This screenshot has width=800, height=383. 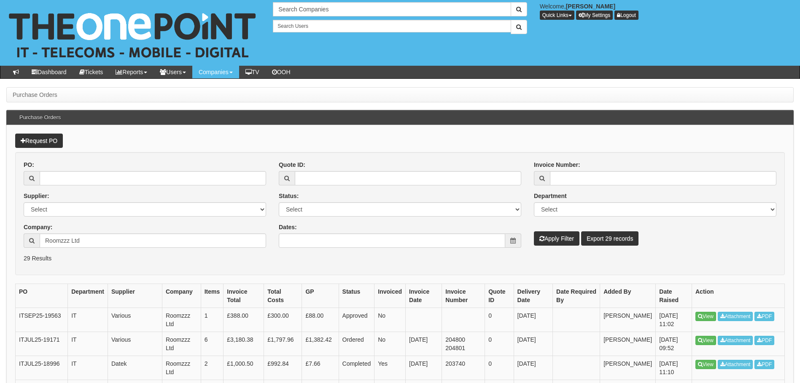 What do you see at coordinates (556, 239) in the screenshot?
I see `button: Apply Filter` at bounding box center [556, 239].